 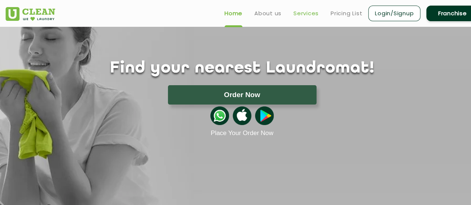 What do you see at coordinates (242, 95) in the screenshot?
I see `button: Order Now` at bounding box center [242, 95].